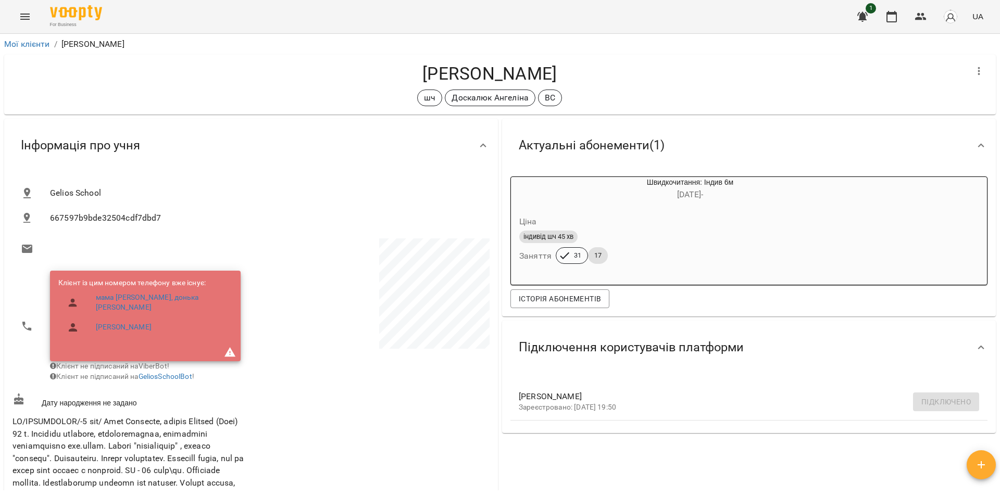  Describe the element at coordinates (560, 299) in the screenshot. I see `span: Історія абонементів` at that location.